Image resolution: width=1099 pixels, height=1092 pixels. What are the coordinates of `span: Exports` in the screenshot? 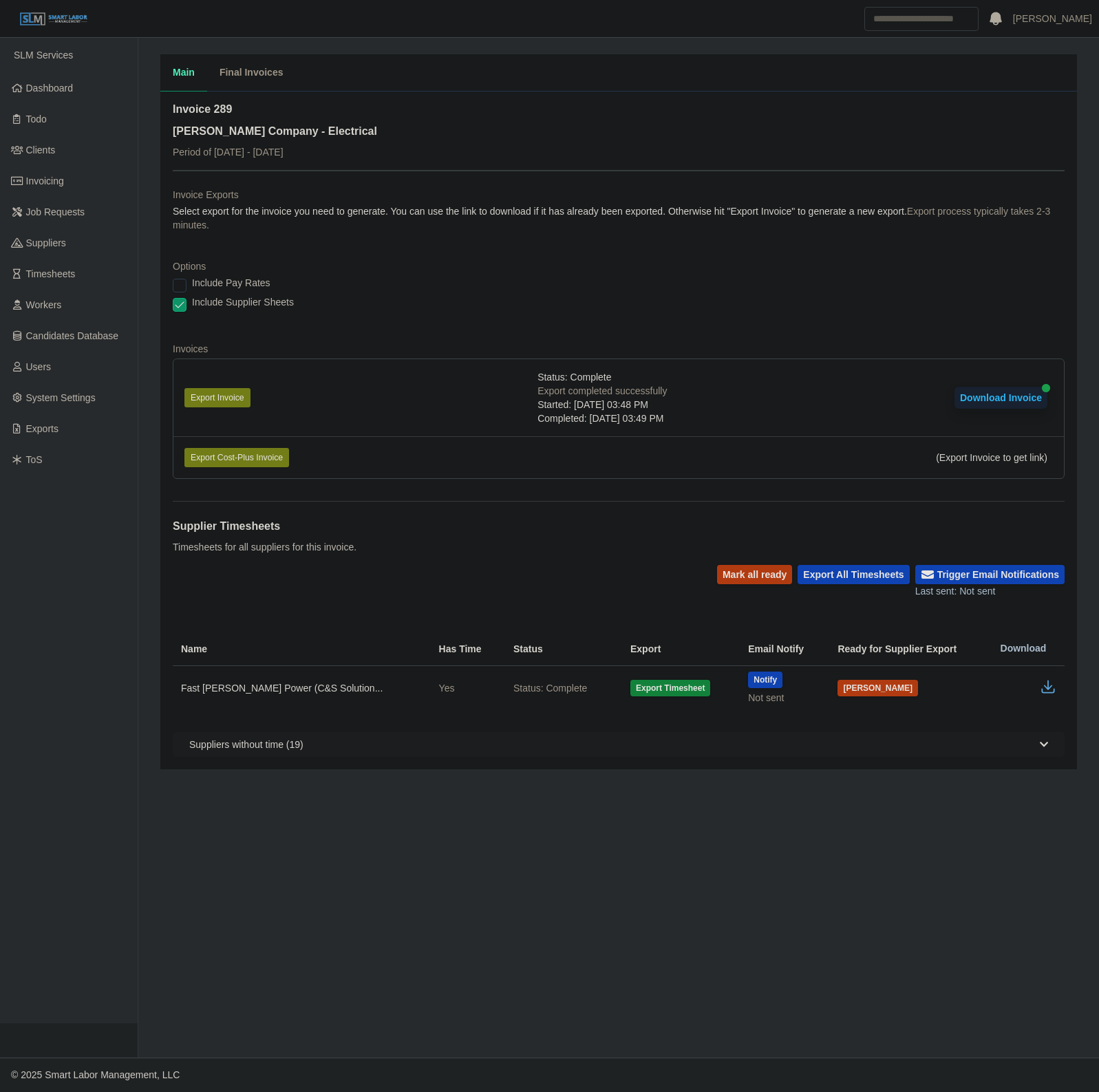 It's located at (42, 429).